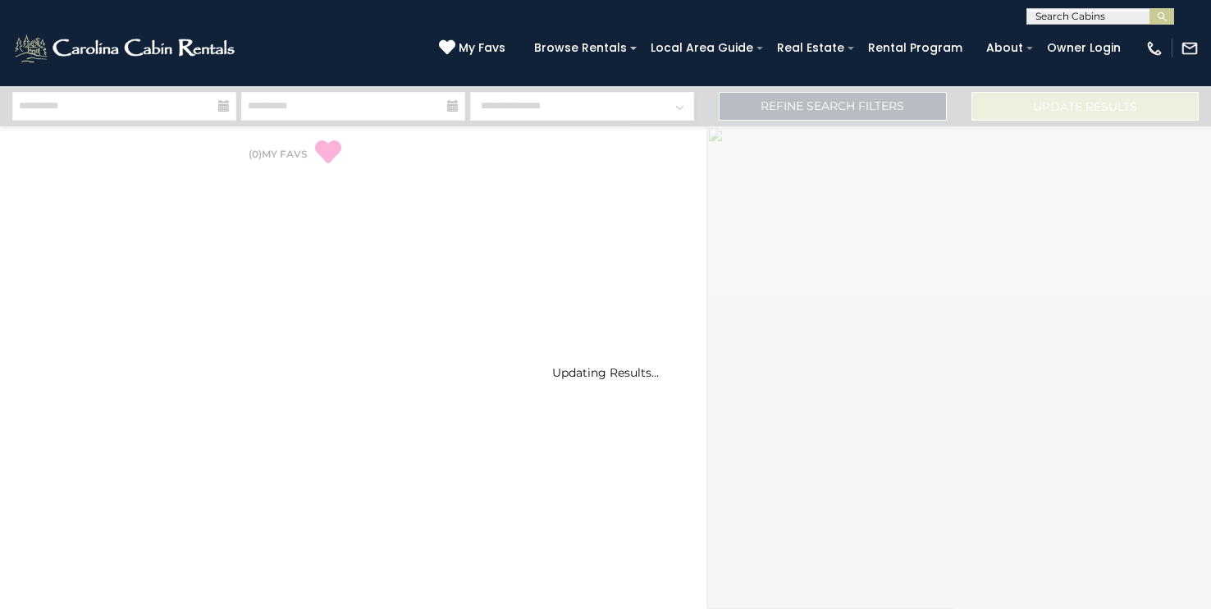 The height and width of the screenshot is (609, 1211). Describe the element at coordinates (126, 48) in the screenshot. I see `img: White-1-2.png` at that location.